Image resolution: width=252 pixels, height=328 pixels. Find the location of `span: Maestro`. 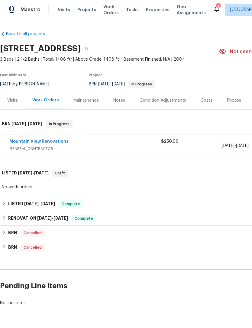

span: Maestro is located at coordinates (30, 10).